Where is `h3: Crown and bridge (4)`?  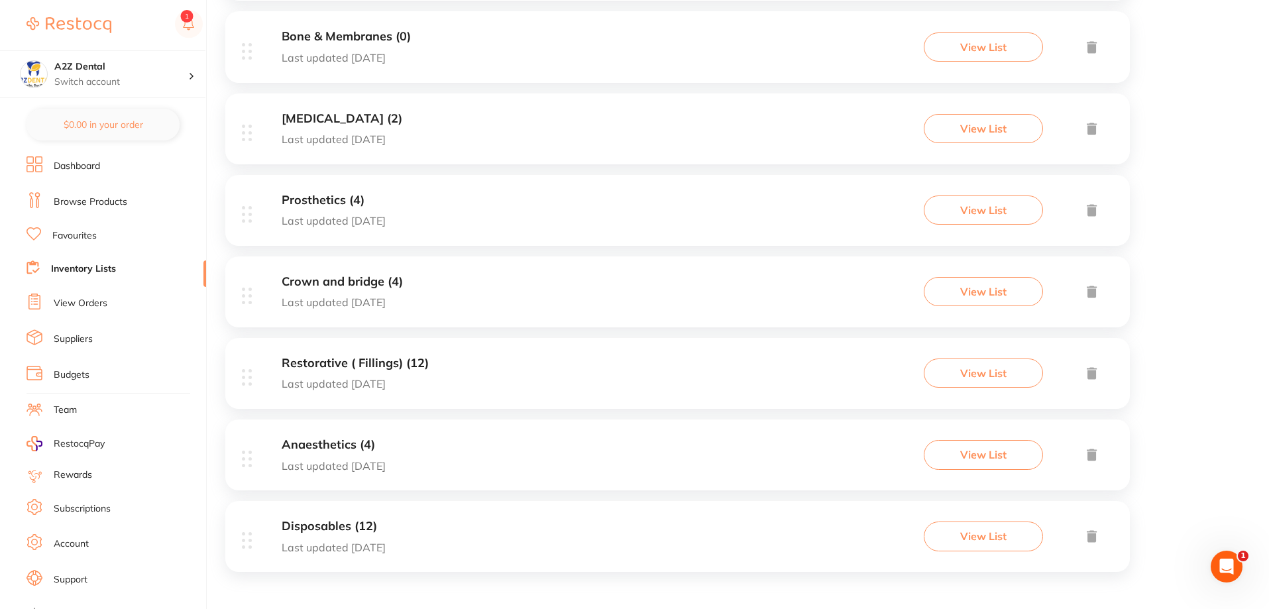 h3: Crown and bridge (4) is located at coordinates (342, 282).